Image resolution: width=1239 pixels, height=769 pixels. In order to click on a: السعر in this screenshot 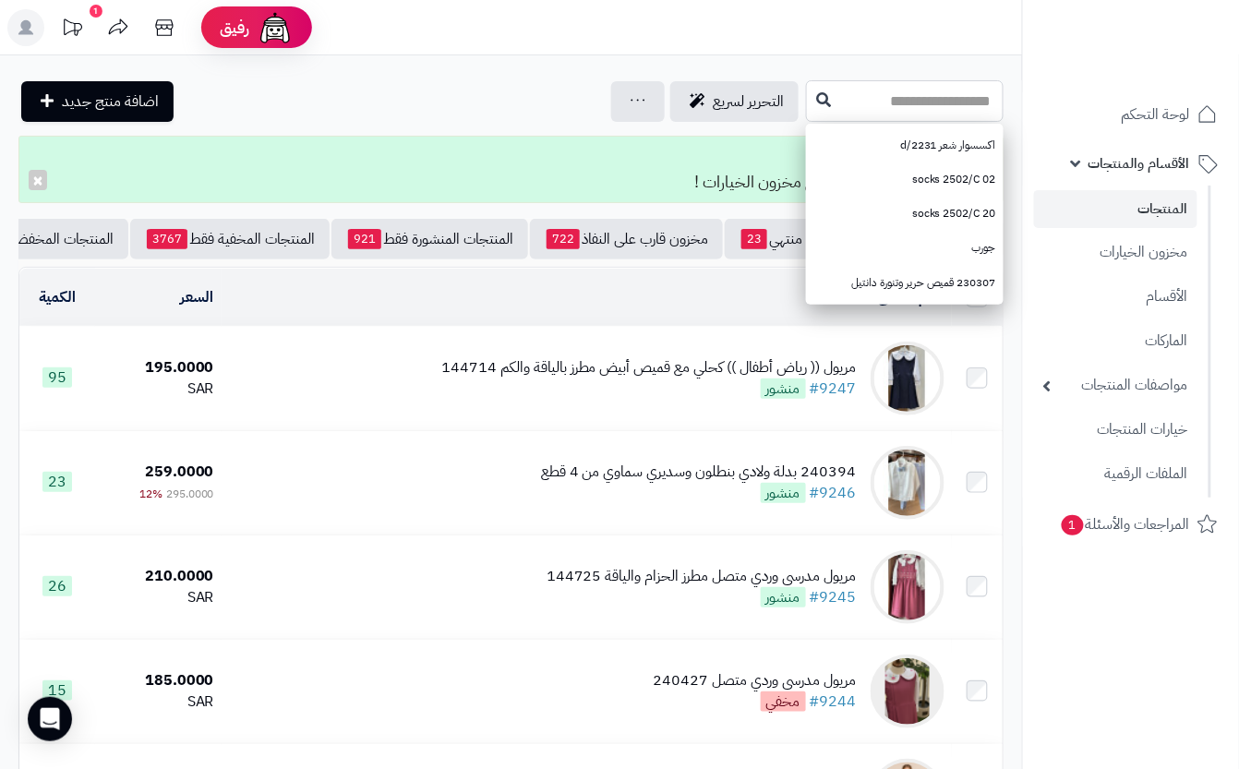, I will do `click(197, 297)`.